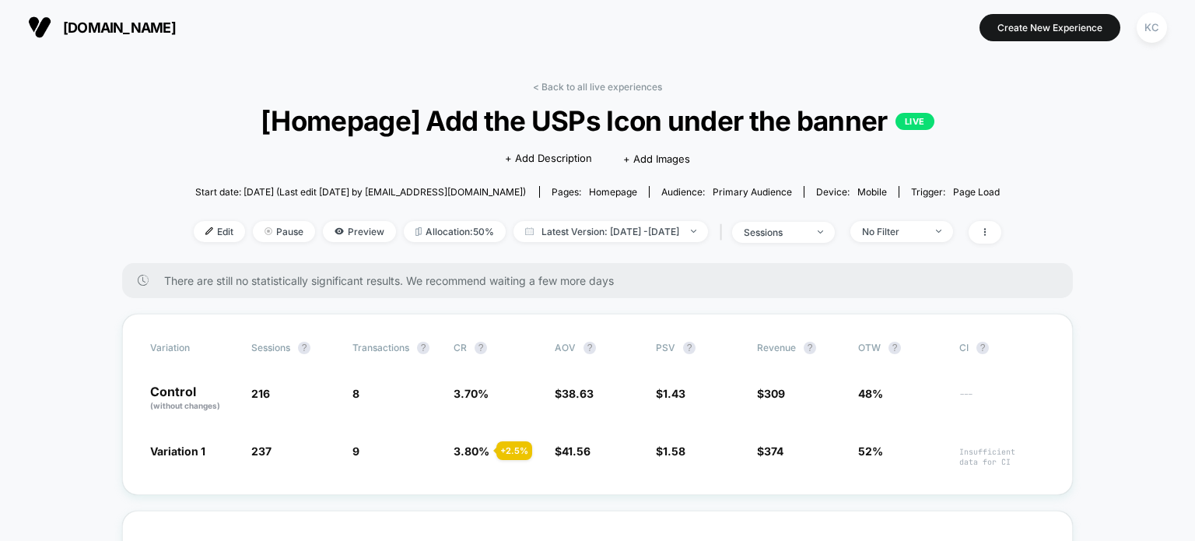  Describe the element at coordinates (893, 231) in the screenshot. I see `div: No Filter` at that location.